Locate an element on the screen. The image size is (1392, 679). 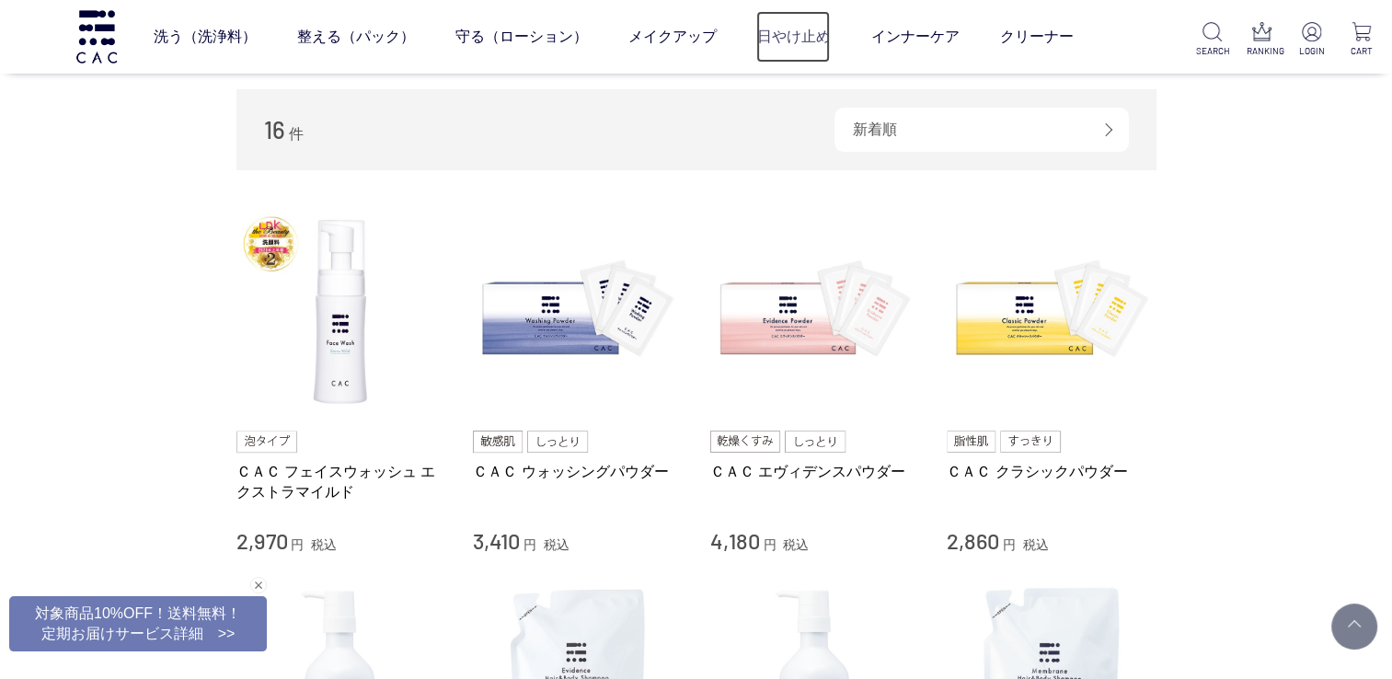
img: ＣＡＣ エヴィデンスパウダー is located at coordinates (815, 312).